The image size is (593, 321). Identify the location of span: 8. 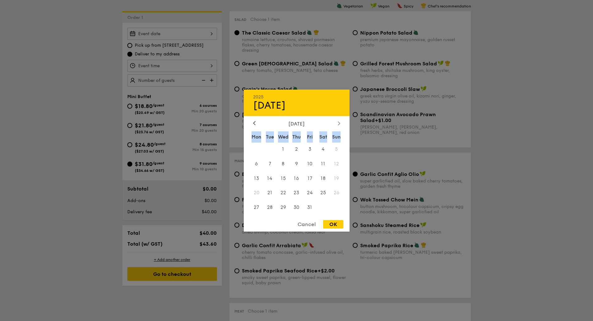
(283, 164).